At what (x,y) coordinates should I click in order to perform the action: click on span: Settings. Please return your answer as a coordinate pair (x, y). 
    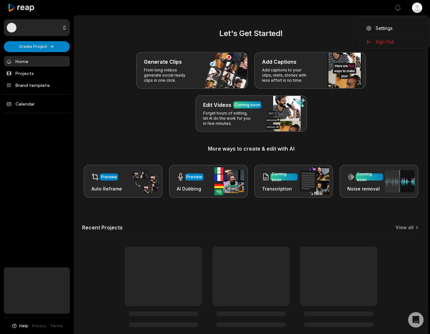
    Looking at the image, I should click on (384, 28).